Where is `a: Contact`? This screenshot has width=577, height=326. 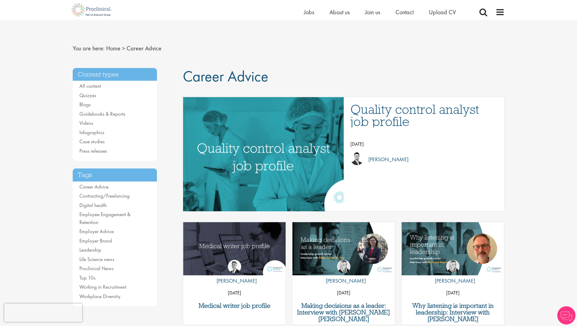 a: Contact is located at coordinates (404, 12).